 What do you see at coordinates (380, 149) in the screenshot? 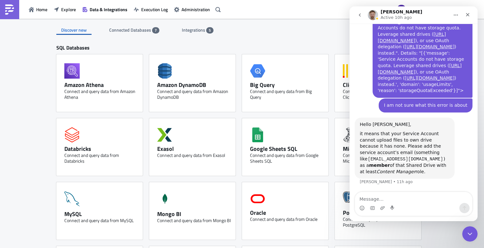
I see `div: Microsoft SQL Server` at bounding box center [380, 149].